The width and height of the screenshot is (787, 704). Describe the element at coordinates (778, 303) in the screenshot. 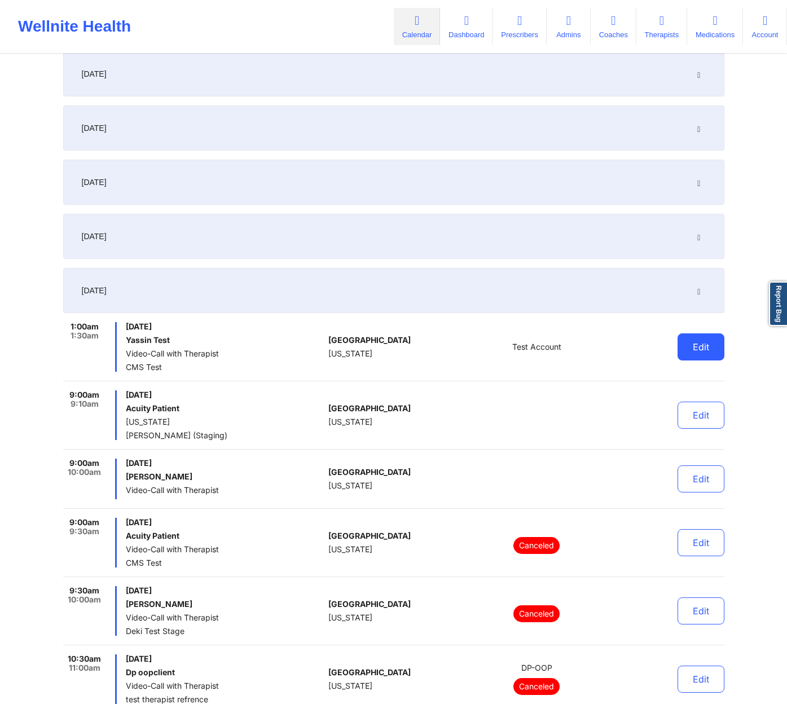

I see `a: Report Bug` at that location.